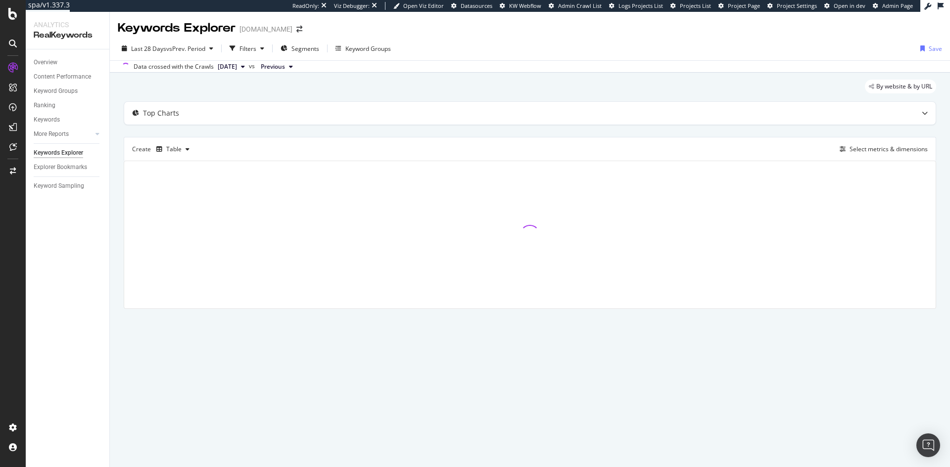 This screenshot has width=950, height=467. What do you see at coordinates (276, 67) in the screenshot?
I see `button: Previous` at bounding box center [276, 67].